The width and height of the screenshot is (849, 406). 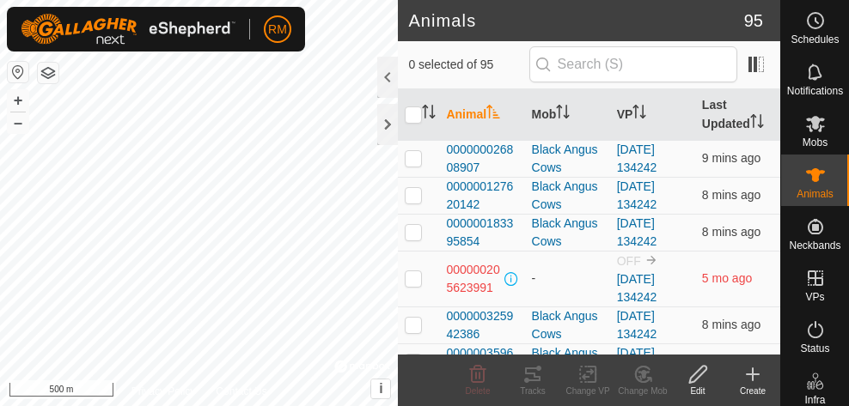 What do you see at coordinates (754, 21) in the screenshot?
I see `span: 95` at bounding box center [754, 21].